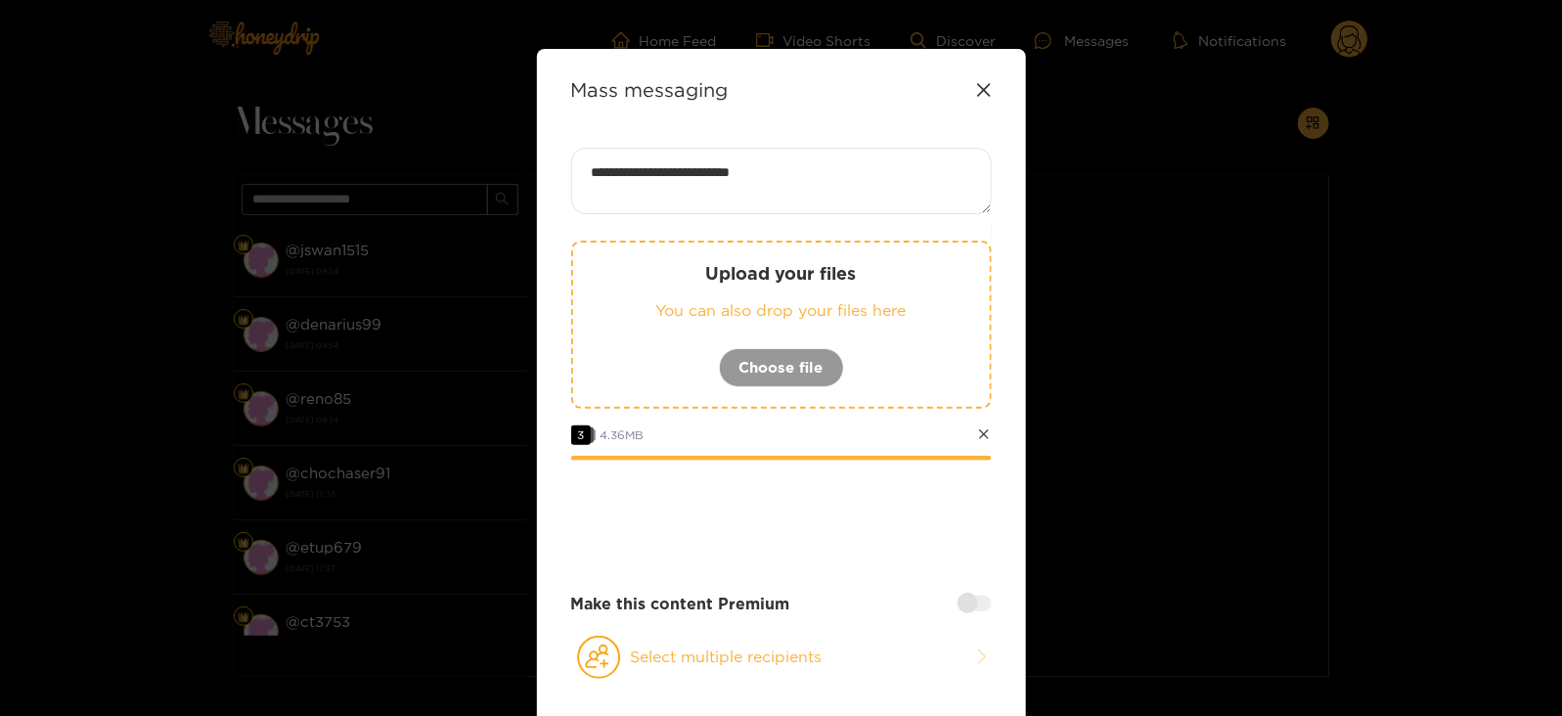  I want to click on p: Upload your files, so click(781, 273).